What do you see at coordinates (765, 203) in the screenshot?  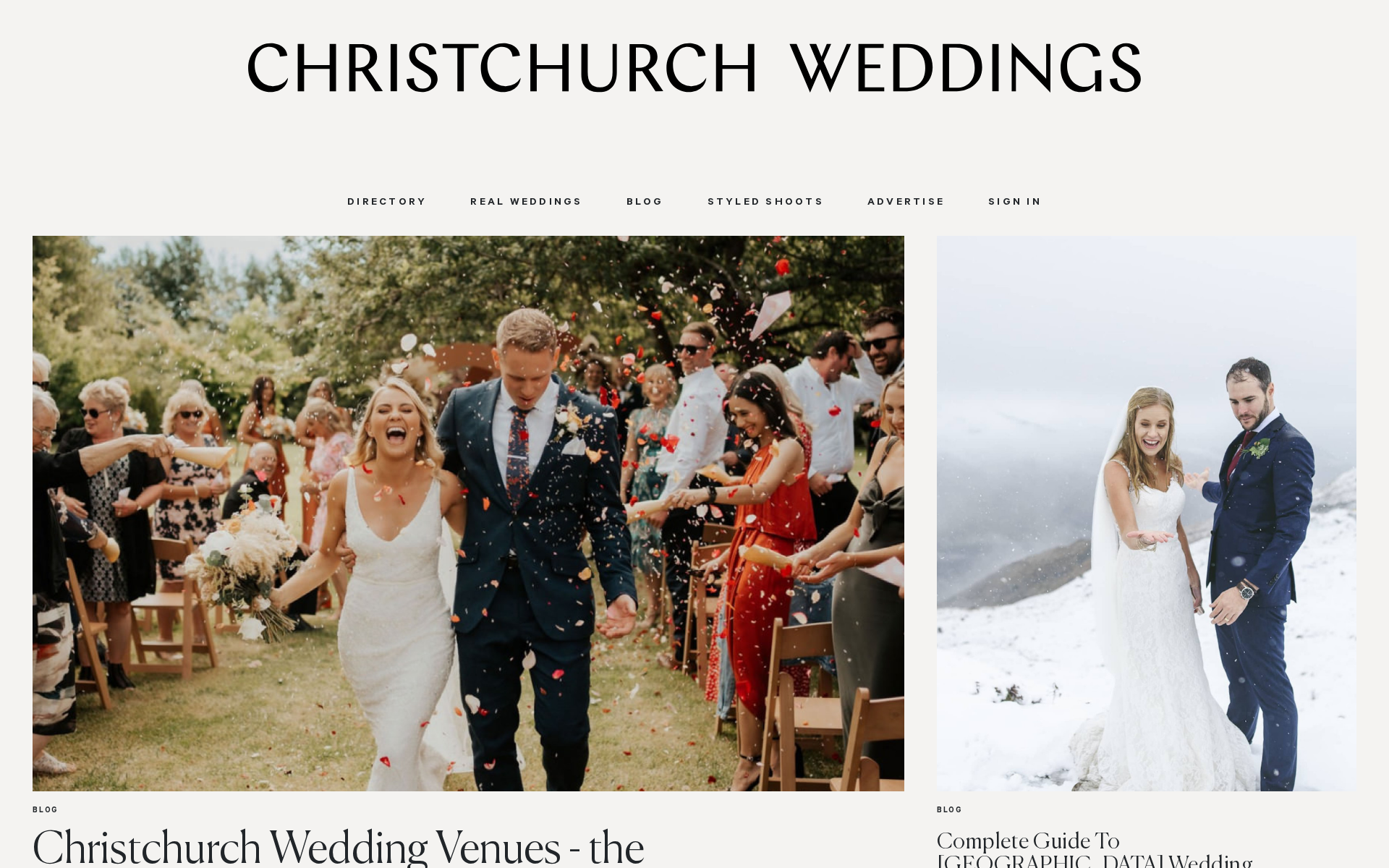 I see `a: Styled Shoots` at bounding box center [765, 203].